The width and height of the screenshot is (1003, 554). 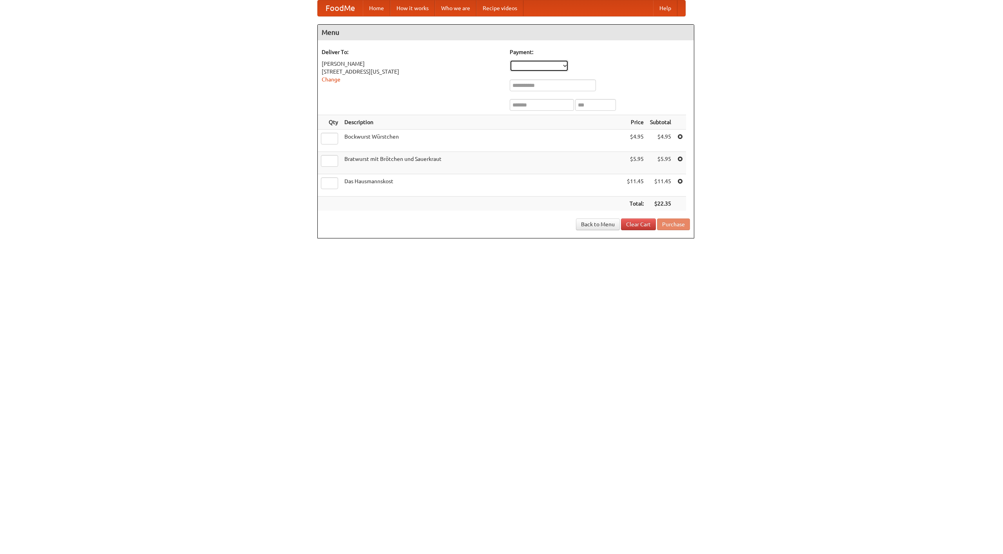 I want to click on a: Recipe videos, so click(x=500, y=8).